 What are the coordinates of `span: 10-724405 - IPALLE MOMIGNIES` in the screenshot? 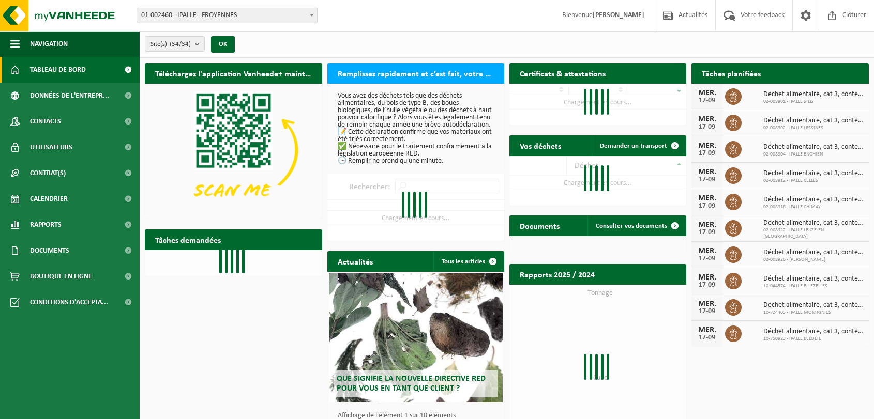 It's located at (813, 313).